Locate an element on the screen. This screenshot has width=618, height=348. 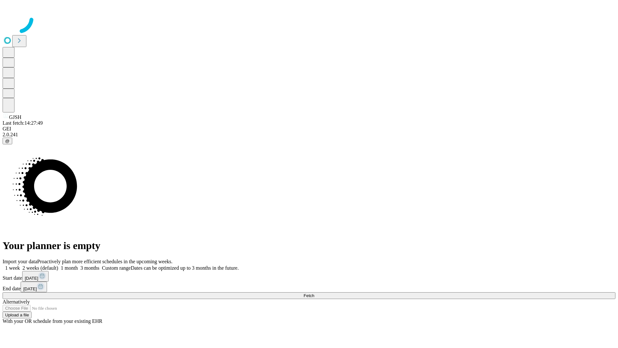
span: Fetch is located at coordinates (309, 295).